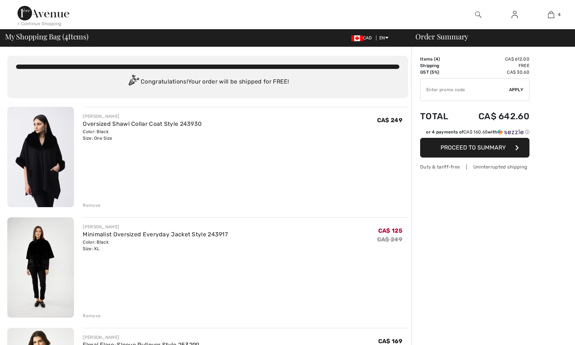 The height and width of the screenshot is (345, 575). Describe the element at coordinates (142, 135) in the screenshot. I see `div: Color: Black Size: One Size` at that location.